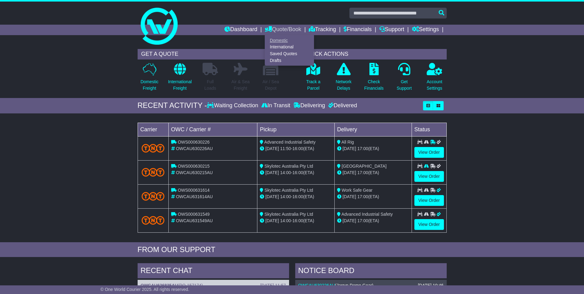 This screenshot has height=294, width=584. What do you see at coordinates (180, 79) in the screenshot?
I see `a: InternationalFreight` at bounding box center [180, 79].